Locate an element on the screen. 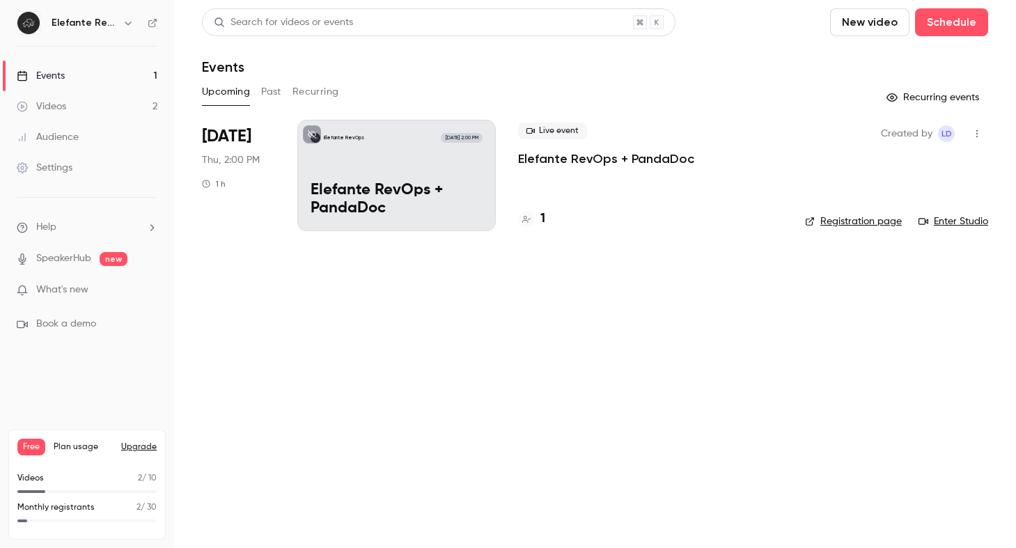 The width and height of the screenshot is (1016, 548). button: New video is located at coordinates (870, 22).